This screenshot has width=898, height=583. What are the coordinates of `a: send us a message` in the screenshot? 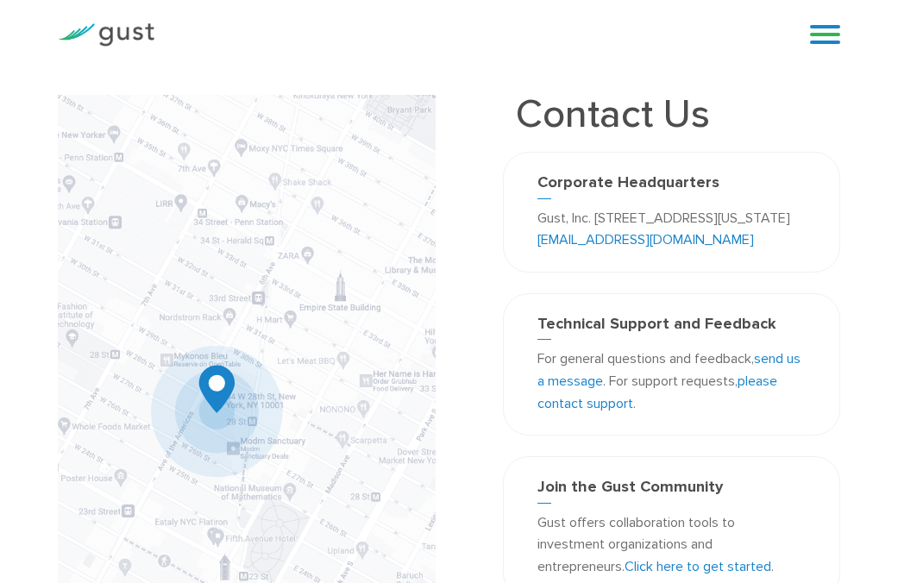 It's located at (669, 369).